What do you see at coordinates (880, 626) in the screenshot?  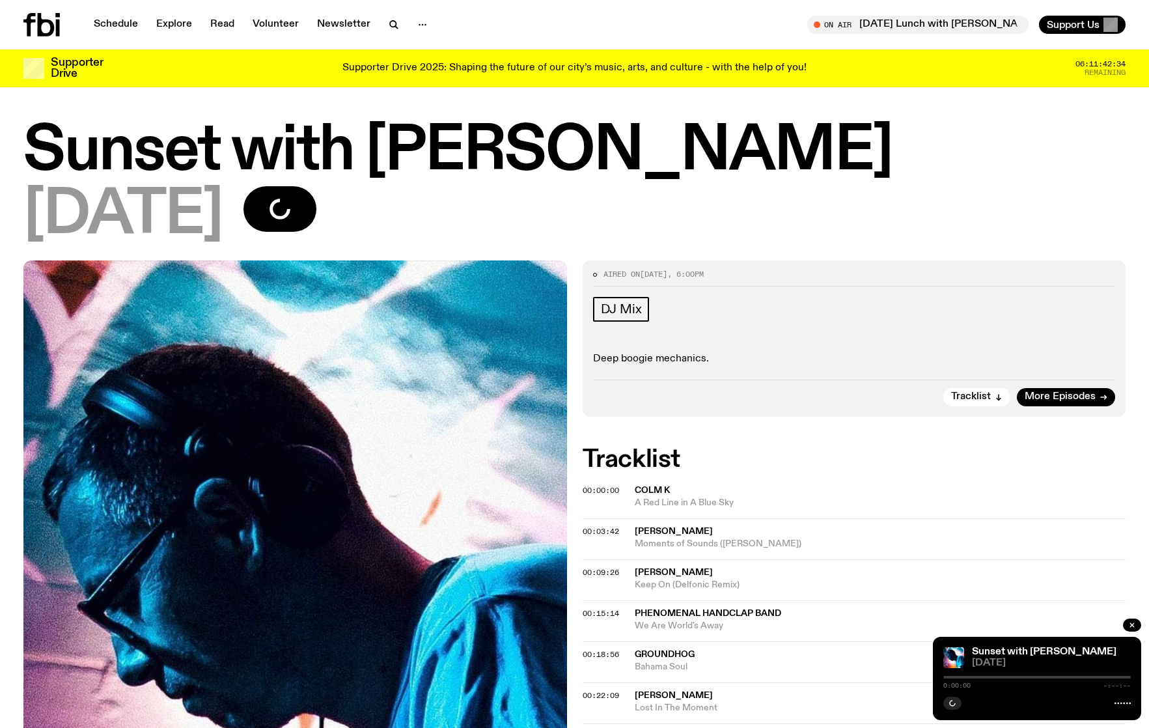 I see `span: We Are World's Away` at bounding box center [880, 626].